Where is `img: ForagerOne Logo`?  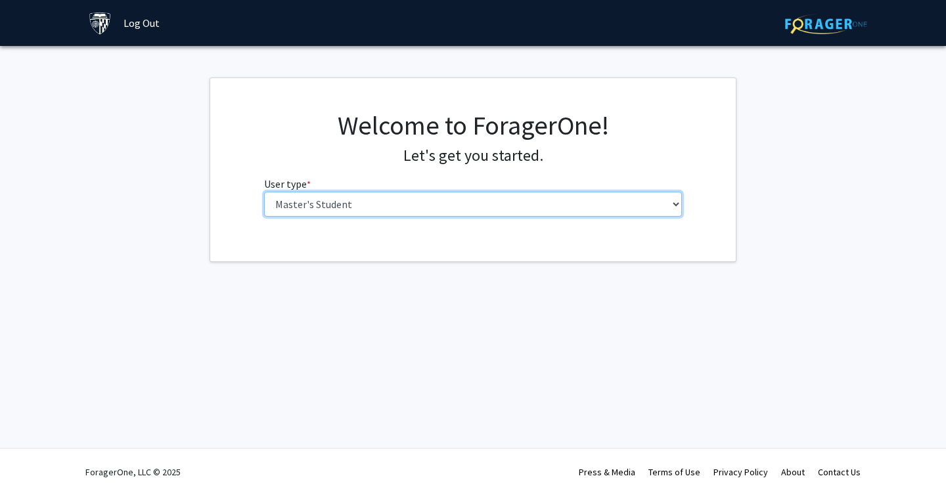 img: ForagerOne Logo is located at coordinates (826, 24).